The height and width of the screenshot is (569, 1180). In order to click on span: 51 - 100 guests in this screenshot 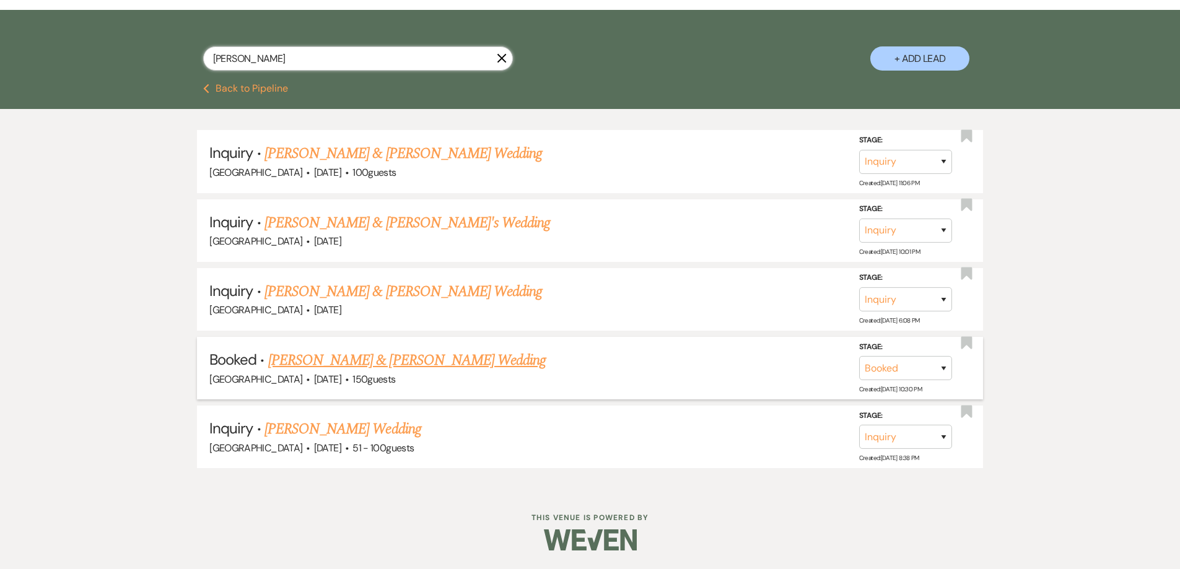, I will do `click(383, 448)`.